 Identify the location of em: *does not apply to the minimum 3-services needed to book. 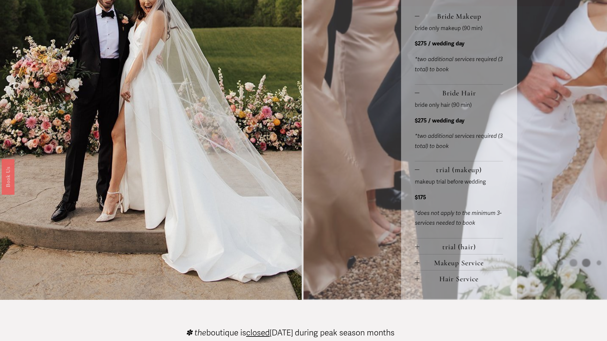
(458, 218).